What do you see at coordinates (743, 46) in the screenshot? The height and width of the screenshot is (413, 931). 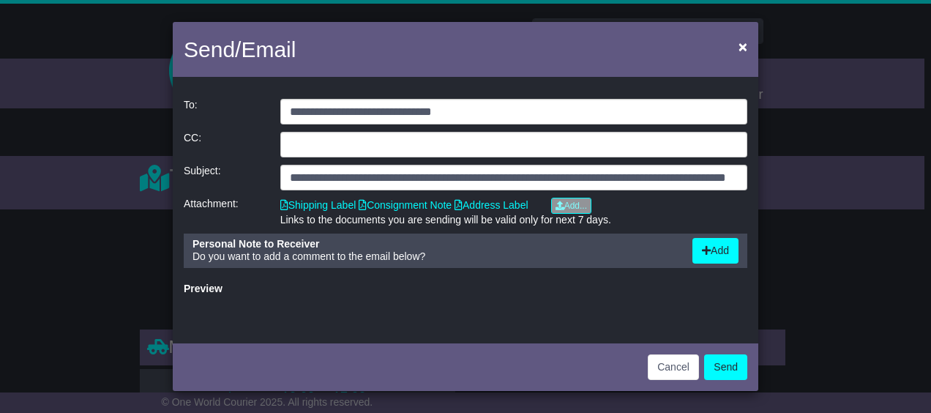 I see `button: Close` at bounding box center [743, 46].